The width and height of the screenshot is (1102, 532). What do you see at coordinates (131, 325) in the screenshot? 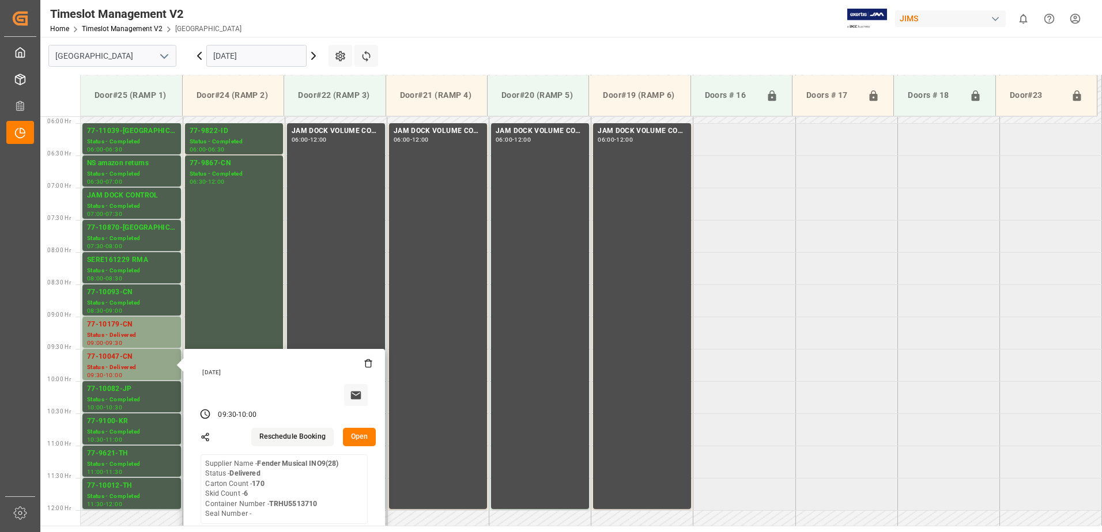
I see `div: 77-10179-CN` at bounding box center [131, 325].